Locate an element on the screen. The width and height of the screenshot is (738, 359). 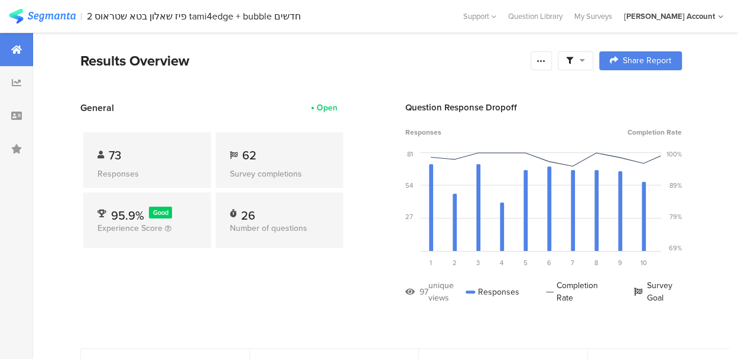
span: 10 is located at coordinates (644, 263).